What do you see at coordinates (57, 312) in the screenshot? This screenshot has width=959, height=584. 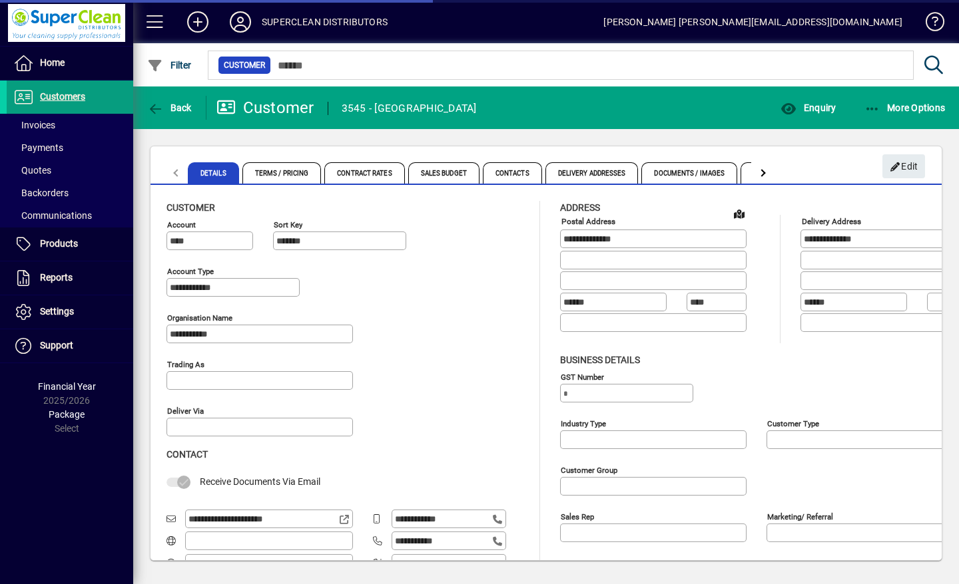 I see `span: Settings` at bounding box center [57, 312].